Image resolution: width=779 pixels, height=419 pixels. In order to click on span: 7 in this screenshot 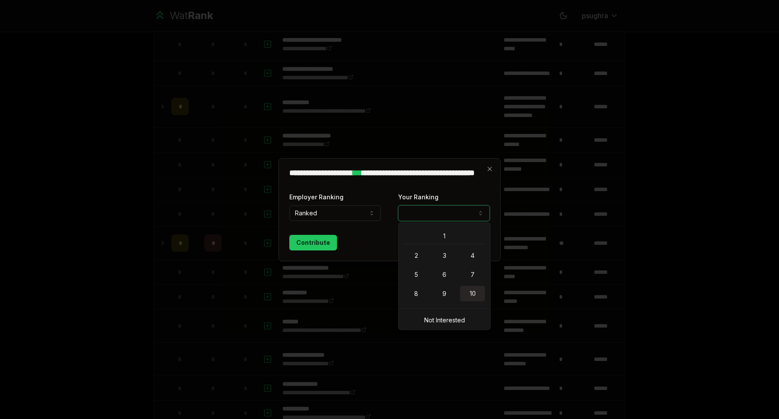, I will do `click(472, 275)`.